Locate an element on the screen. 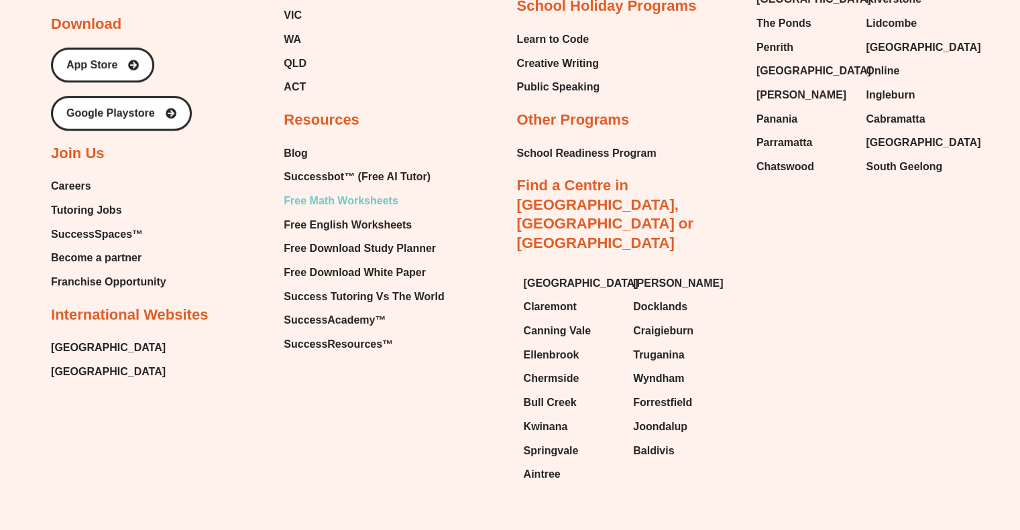  a: Ingleburn is located at coordinates (914, 95).